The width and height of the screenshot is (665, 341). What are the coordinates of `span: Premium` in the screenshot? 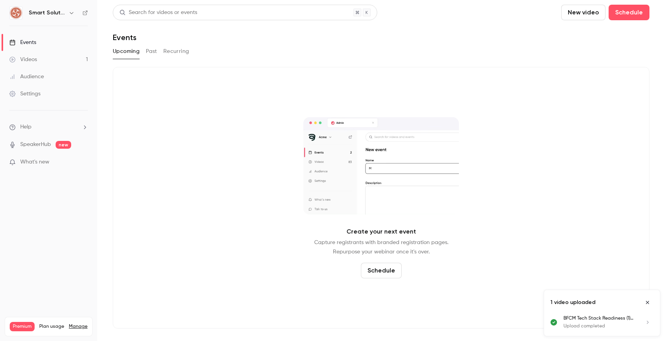 It's located at (22, 326).